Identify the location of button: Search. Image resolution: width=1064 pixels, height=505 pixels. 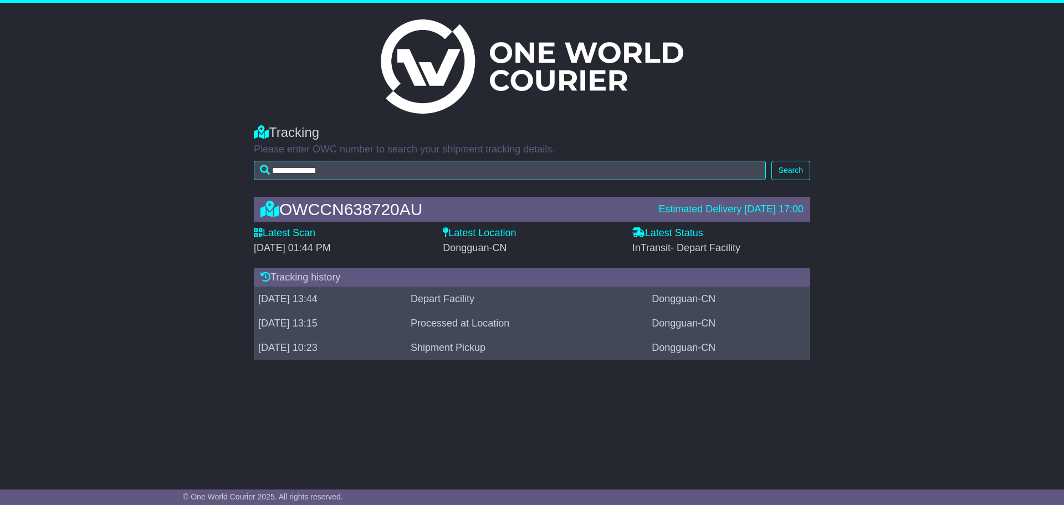
(791, 170).